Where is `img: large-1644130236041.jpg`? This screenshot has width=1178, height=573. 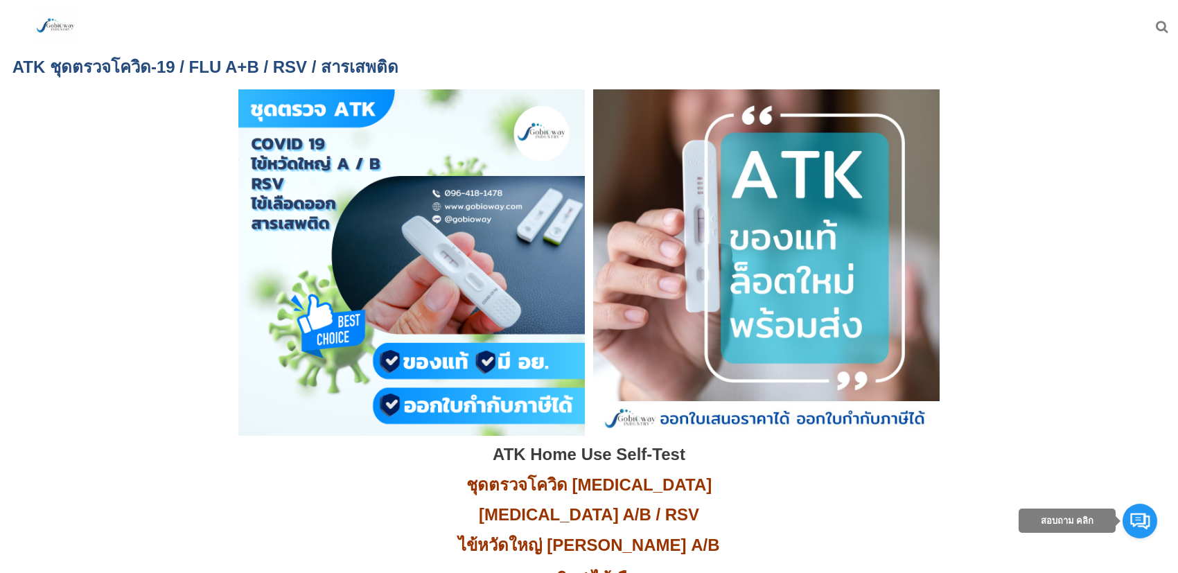 img: large-1644130236041.jpg is located at coordinates (55, 26).